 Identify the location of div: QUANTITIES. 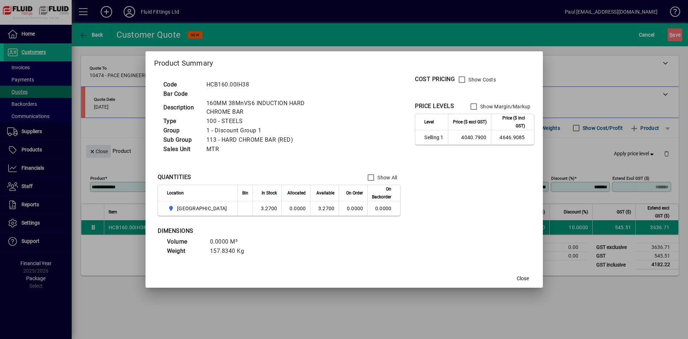
(174, 177).